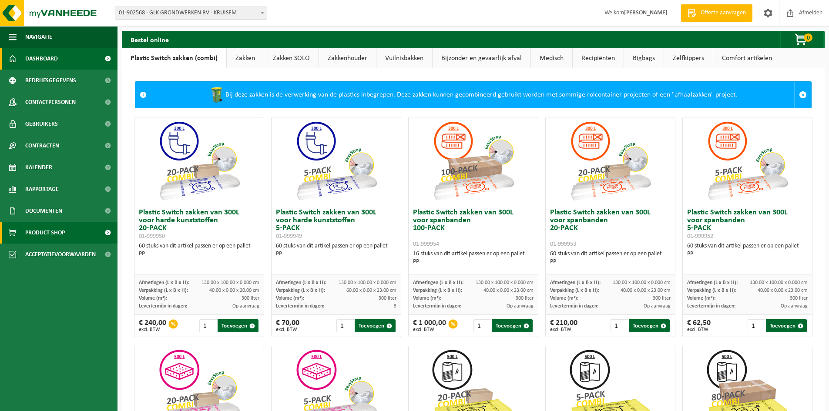  What do you see at coordinates (199, 225) in the screenshot?
I see `h3: Plastic Switch zakken van 300L voor harde kunststoffen 20-PACK` at bounding box center [199, 225].